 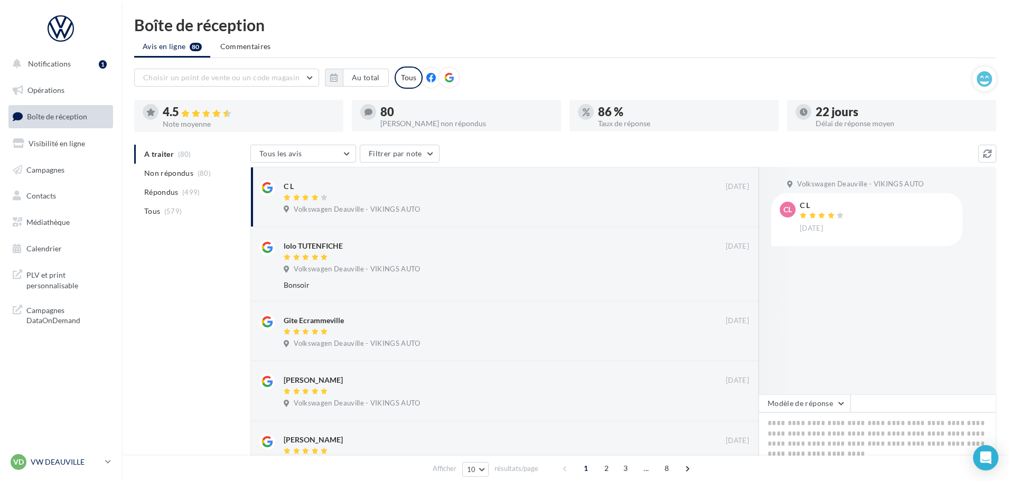 I want to click on span: VD, so click(x=18, y=462).